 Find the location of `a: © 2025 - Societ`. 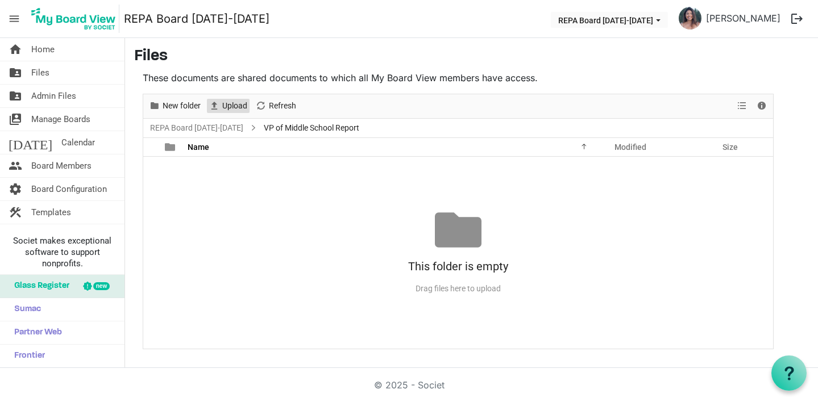

a: © 2025 - Societ is located at coordinates (409, 385).